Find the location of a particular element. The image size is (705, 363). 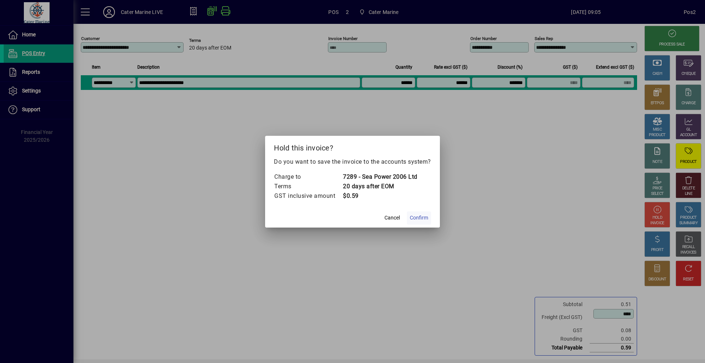

p: Do you want to save the invoice to the accounts system? is located at coordinates (352, 162).